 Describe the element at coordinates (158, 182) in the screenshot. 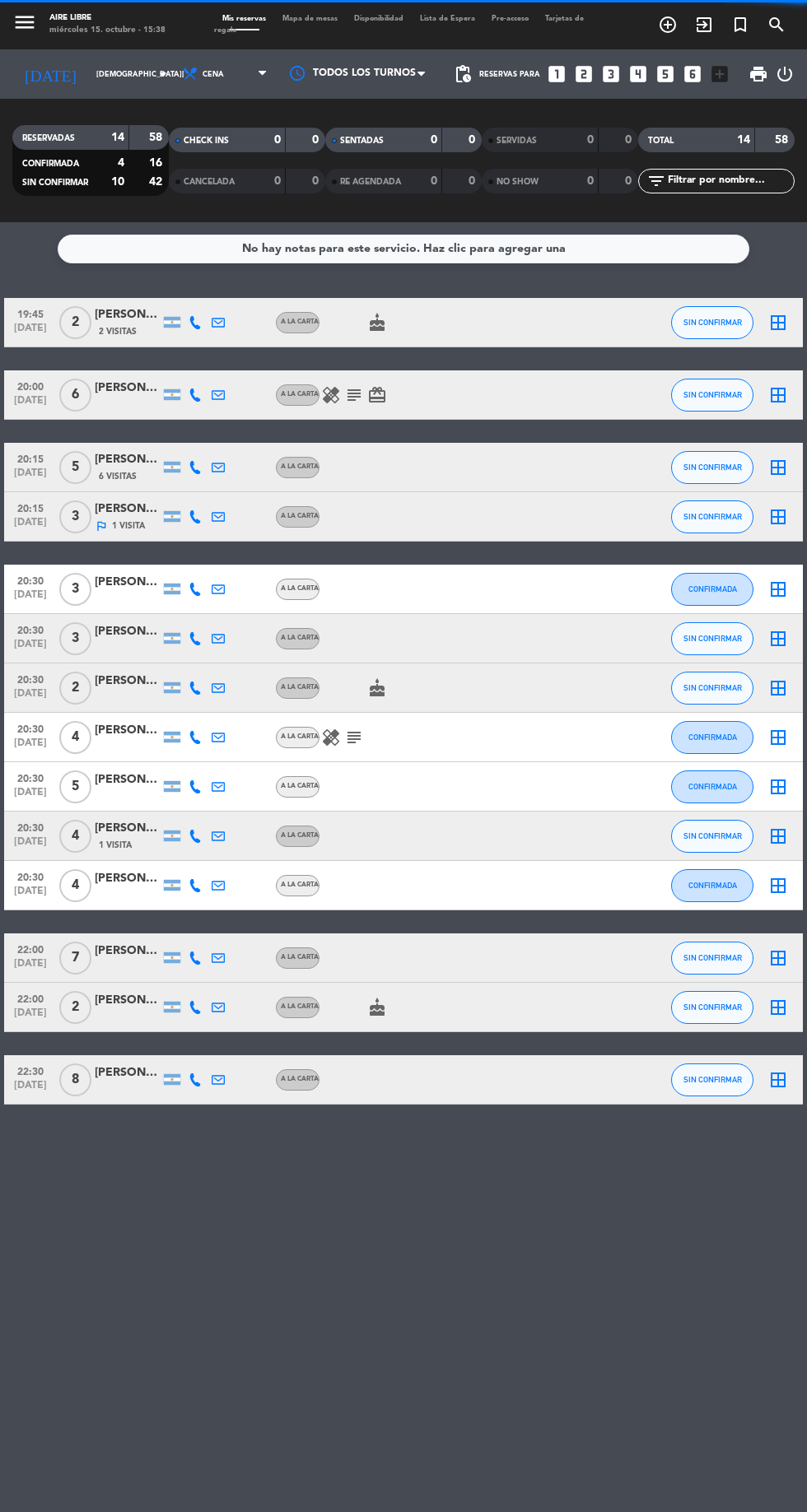

I see `strong: 42` at that location.